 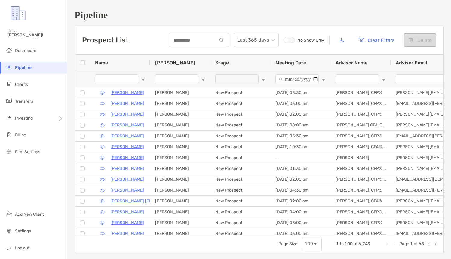 What do you see at coordinates (22, 247) in the screenshot?
I see `span: Log out` at bounding box center [22, 247].